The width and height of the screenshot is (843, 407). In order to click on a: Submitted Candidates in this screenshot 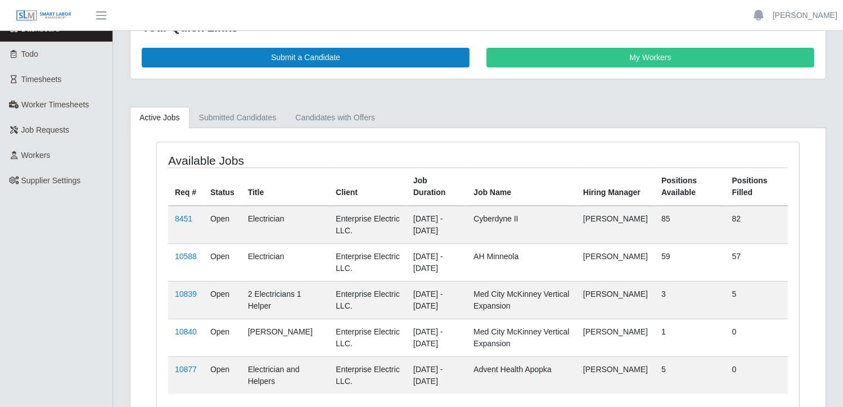, I will do `click(238, 118)`.